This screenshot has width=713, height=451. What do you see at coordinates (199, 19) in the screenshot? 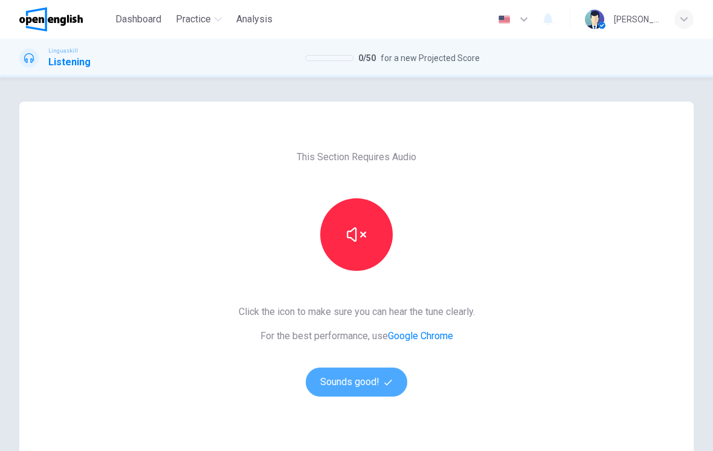
I see `button: Practice` at bounding box center [199, 19].